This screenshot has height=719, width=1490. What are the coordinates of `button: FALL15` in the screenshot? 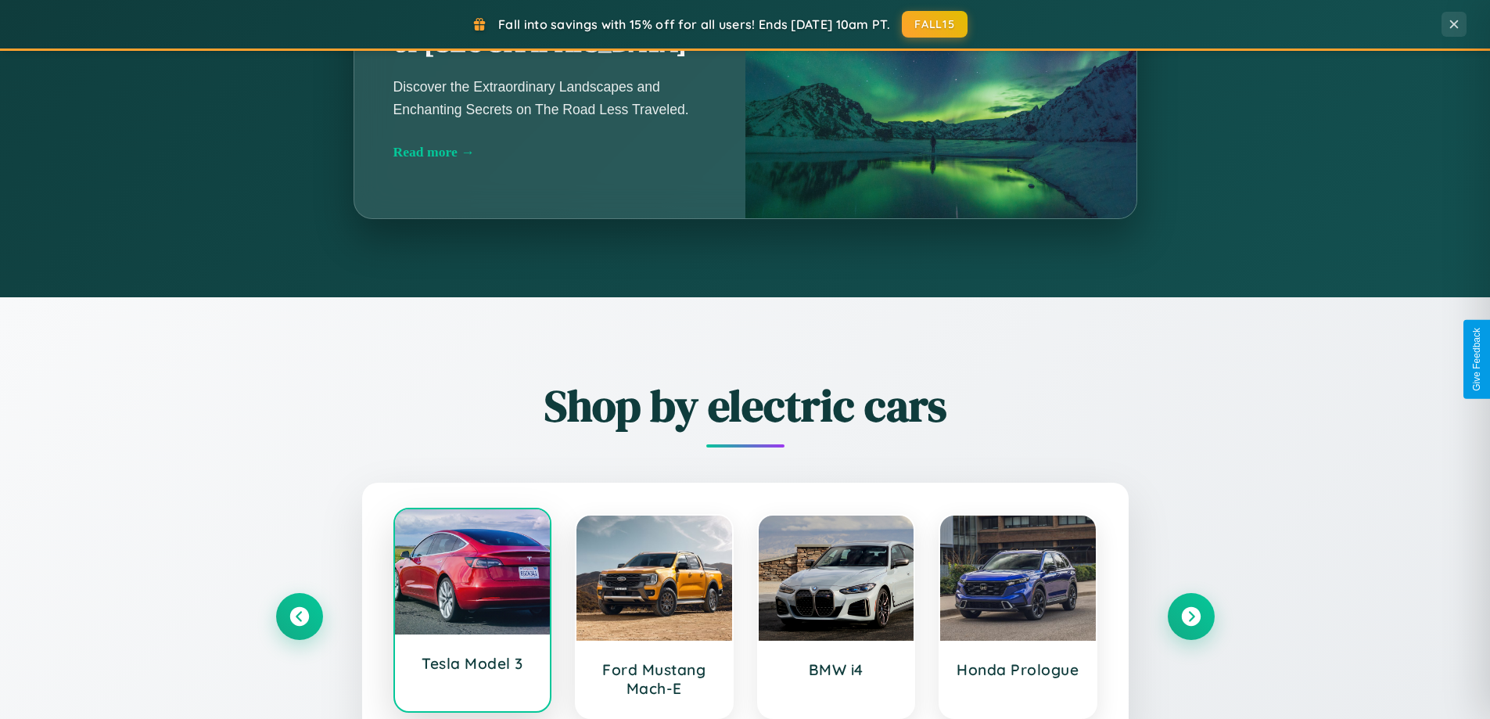 It's located at (935, 24).